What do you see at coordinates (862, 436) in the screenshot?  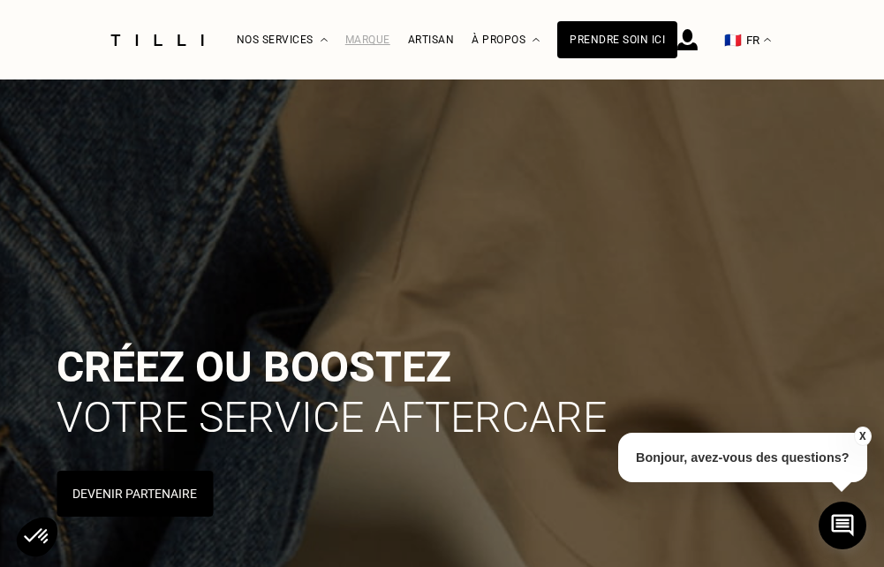 I see `button: X` at bounding box center [862, 436].